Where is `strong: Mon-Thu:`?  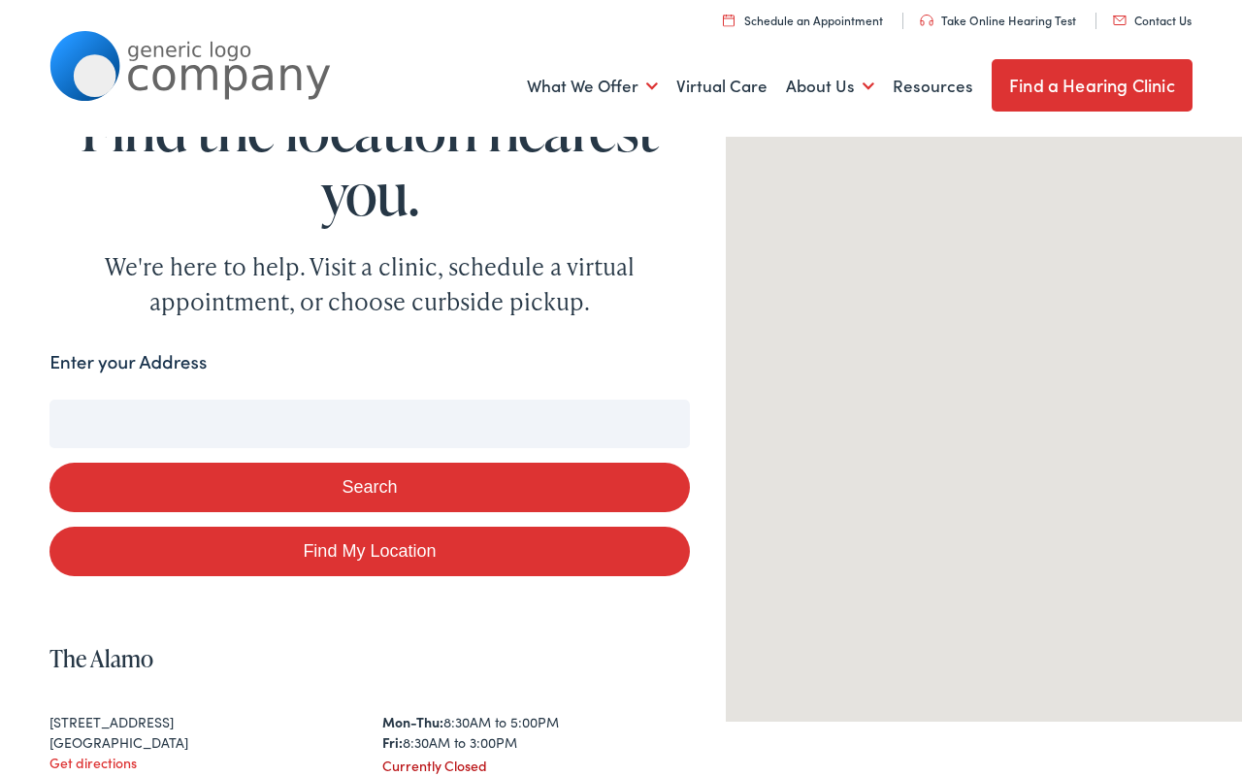 strong: Mon-Thu: is located at coordinates (412, 722).